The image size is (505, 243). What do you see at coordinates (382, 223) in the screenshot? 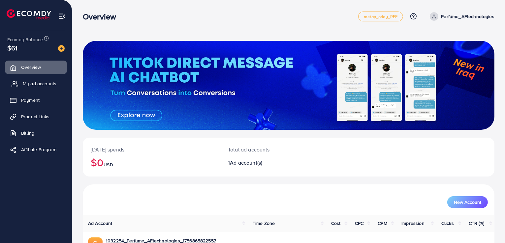
I see `span: CPM` at bounding box center [382, 223].